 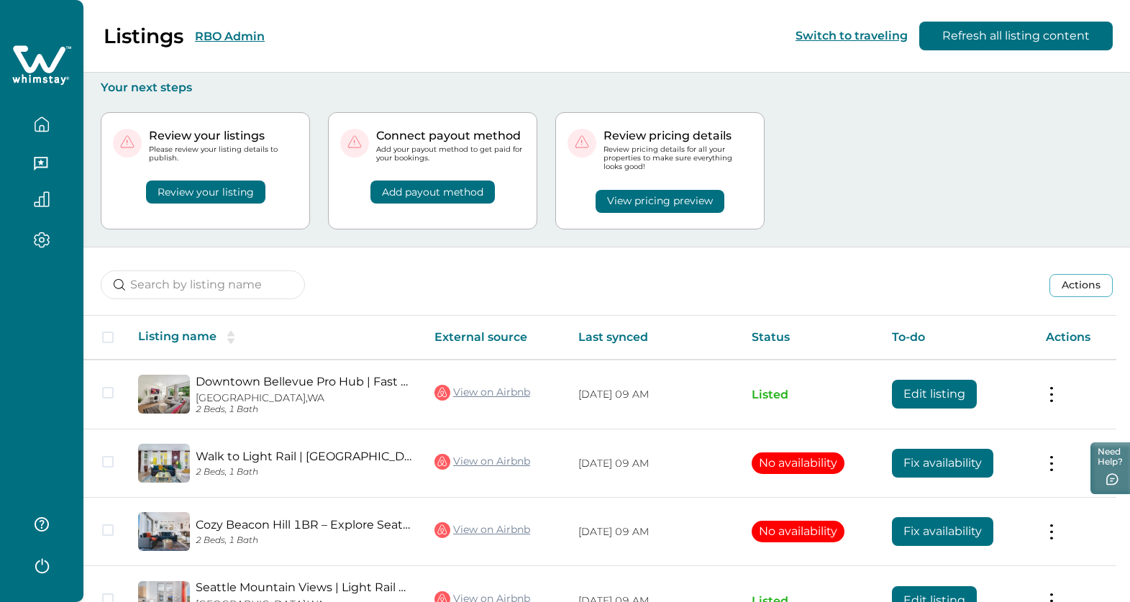 What do you see at coordinates (810, 395) in the screenshot?
I see `p: Listed` at bounding box center [810, 395].